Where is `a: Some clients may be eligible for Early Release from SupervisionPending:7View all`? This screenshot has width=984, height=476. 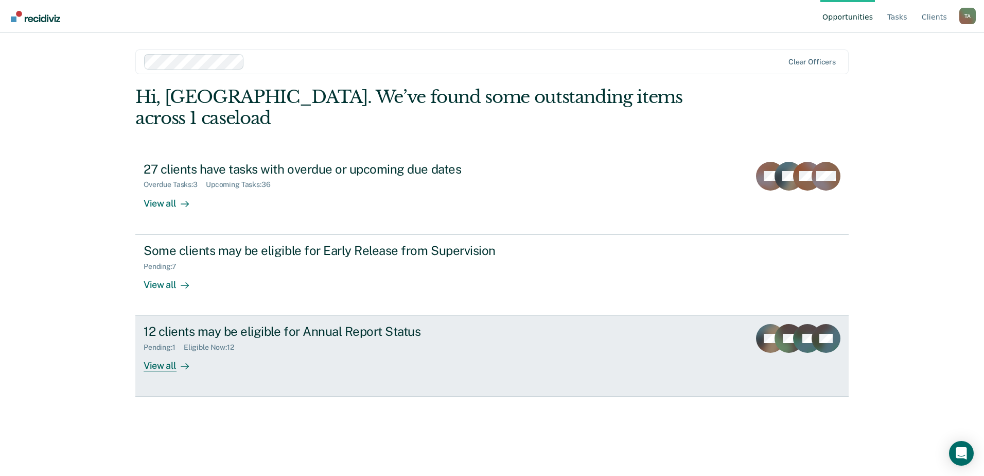 a: Some clients may be eligible for Early Release from SupervisionPending:7View all is located at coordinates (492, 275).